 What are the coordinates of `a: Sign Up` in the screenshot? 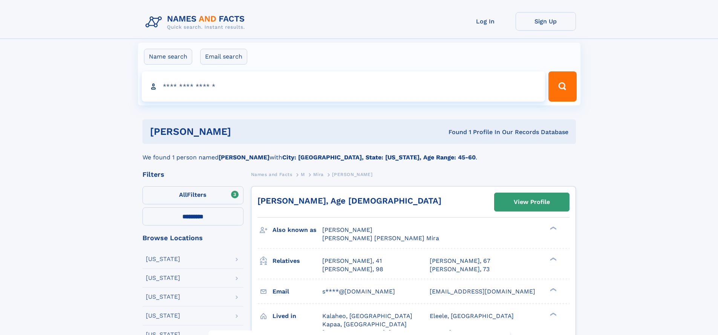 It's located at (546, 21).